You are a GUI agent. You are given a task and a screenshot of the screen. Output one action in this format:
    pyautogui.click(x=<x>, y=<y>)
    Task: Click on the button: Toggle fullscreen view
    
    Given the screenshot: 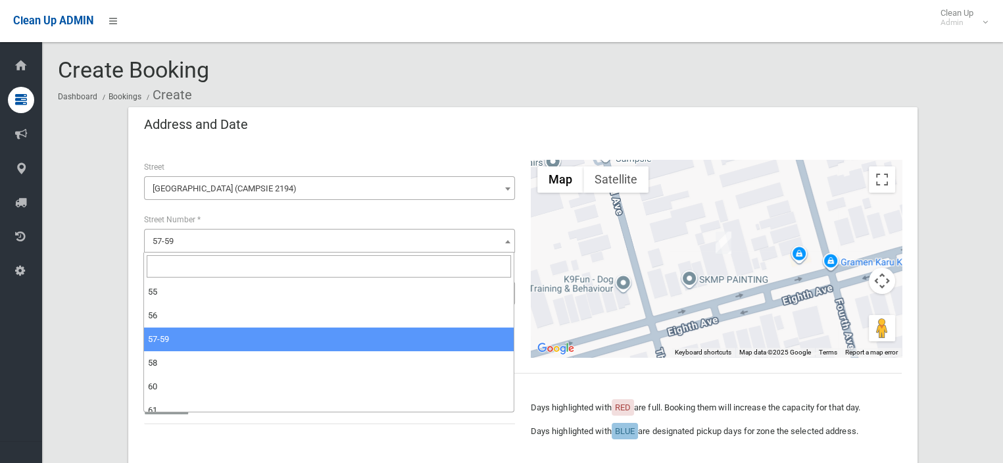 What is the action you would take?
    pyautogui.click(x=882, y=180)
    